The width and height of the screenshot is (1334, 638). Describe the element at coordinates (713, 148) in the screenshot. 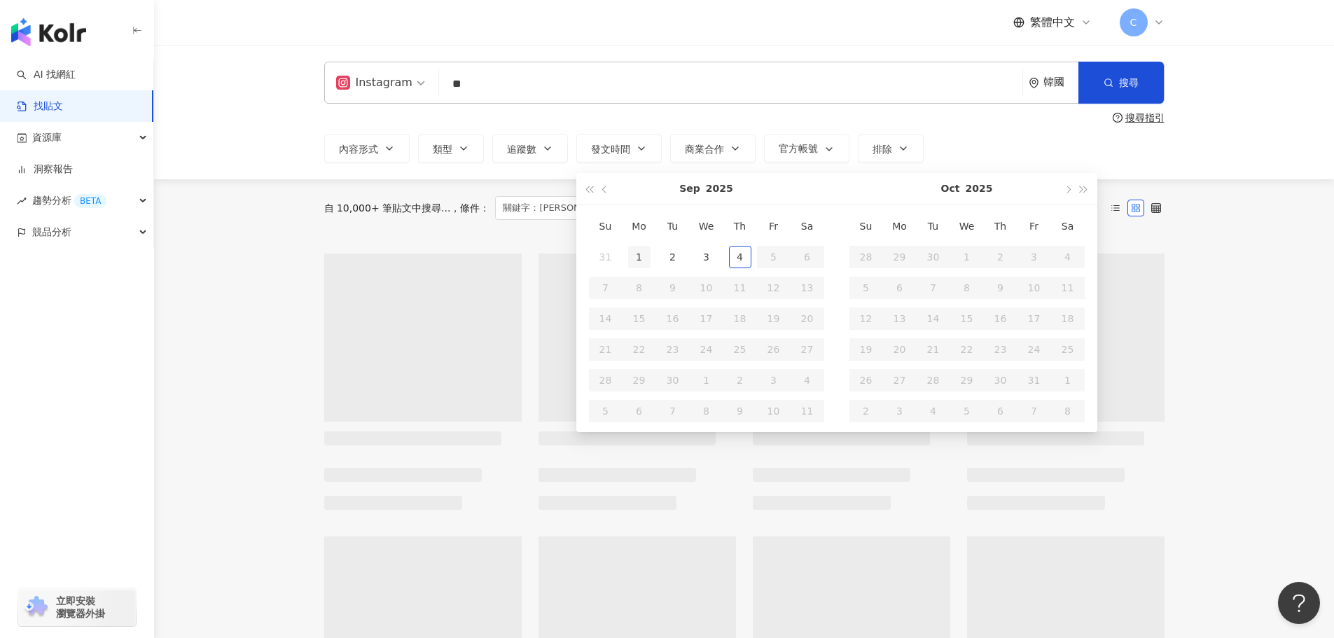

I see `button: 商業合作` at that location.